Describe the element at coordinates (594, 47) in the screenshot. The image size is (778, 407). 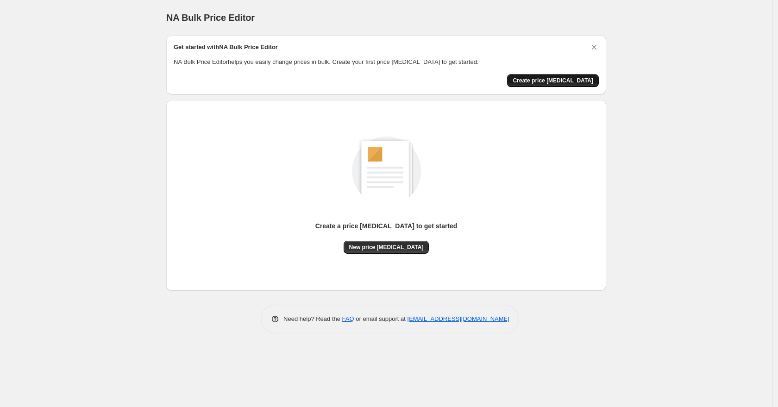
I see `button: Dismiss card` at that location.